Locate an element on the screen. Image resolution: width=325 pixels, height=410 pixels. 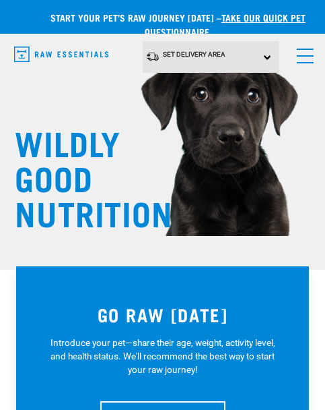
a: take our quick pet questionnaire. is located at coordinates (226, 24).